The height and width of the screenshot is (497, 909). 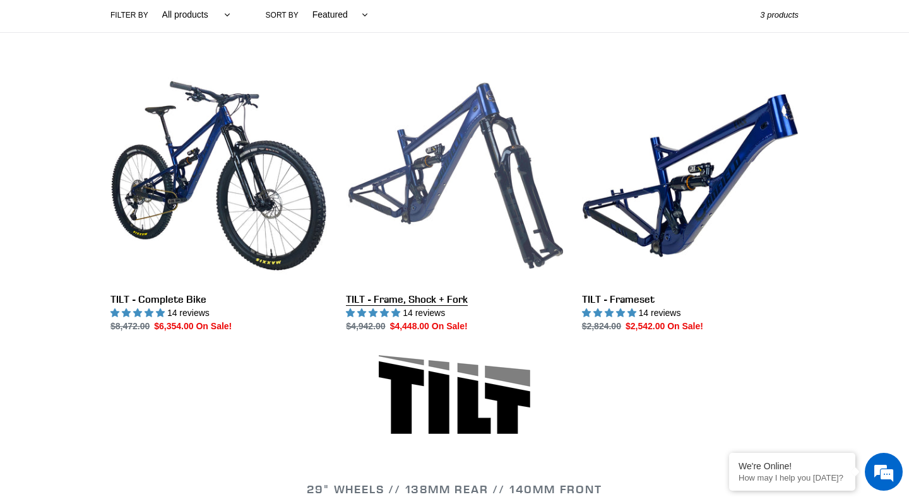 What do you see at coordinates (56, 79) in the screenshot?
I see `img: d_696896380_company_1647369064580_696896380` at bounding box center [56, 79].